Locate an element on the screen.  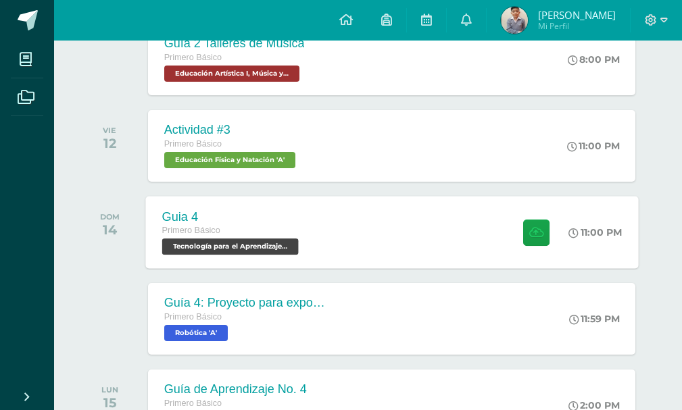
div: 11:59 PM is located at coordinates (594, 319).